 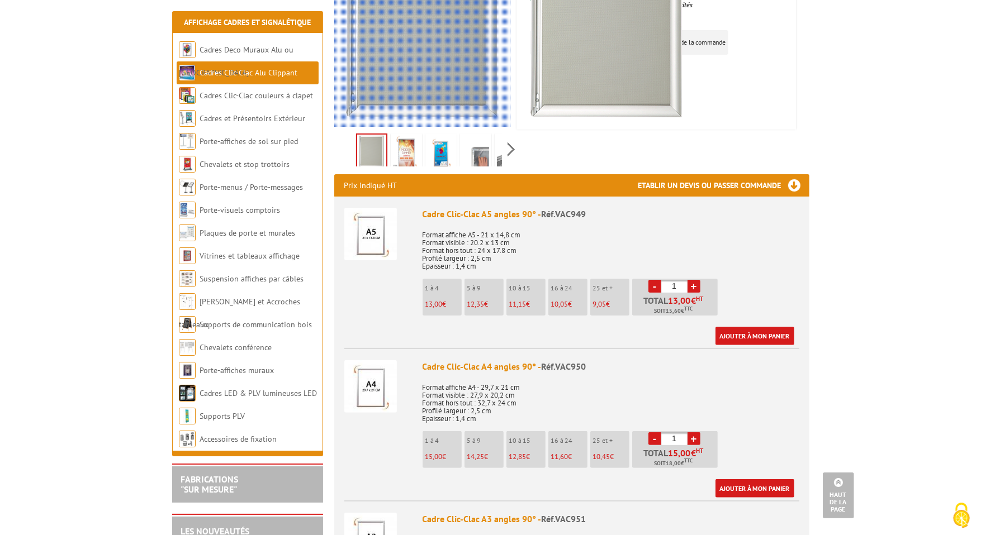 I want to click on a: Porte-visuels comptoirs, so click(x=240, y=210).